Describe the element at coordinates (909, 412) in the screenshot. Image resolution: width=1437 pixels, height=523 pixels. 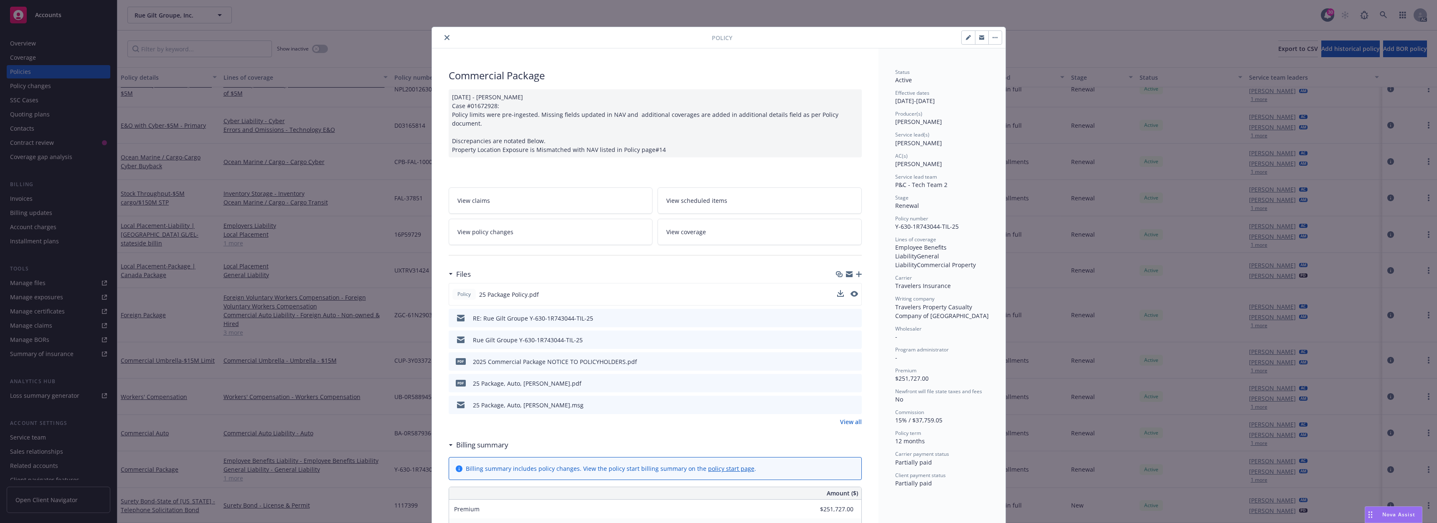
I see `span: Commission` at that location.